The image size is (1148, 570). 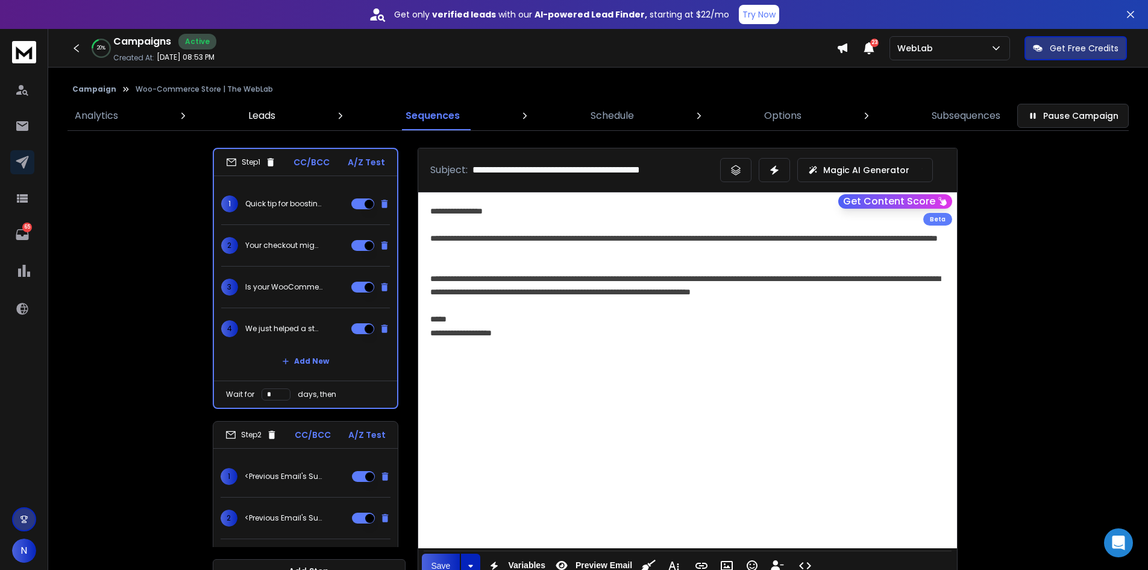 I want to click on p: Quick tip for boosting {{companyName}}’s sales, so click(x=284, y=204).